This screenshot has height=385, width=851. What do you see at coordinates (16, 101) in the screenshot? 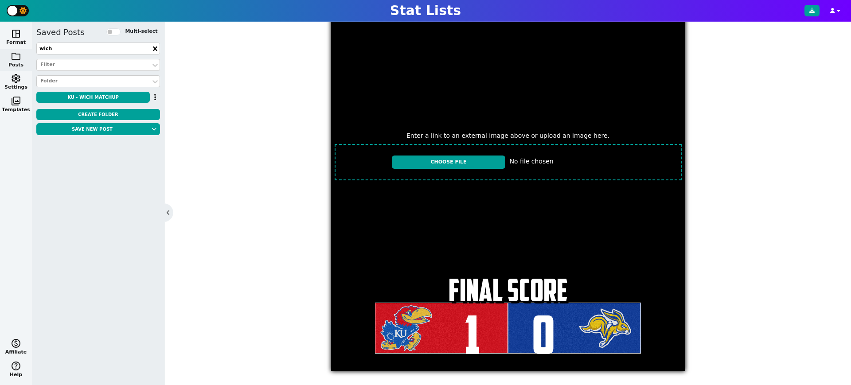
I see `span: photo_library` at bounding box center [16, 101].